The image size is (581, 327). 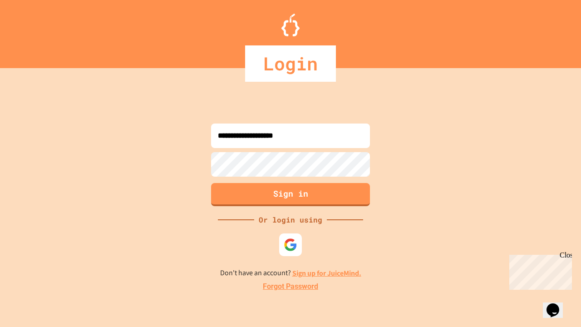 What do you see at coordinates (290, 273) in the screenshot?
I see `p: Don't have an account?` at bounding box center [290, 273].